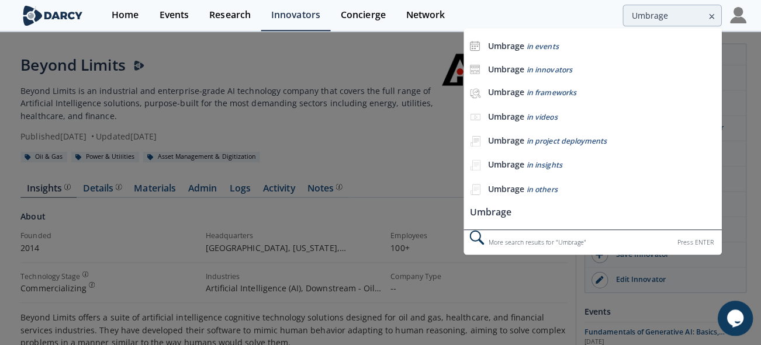 Image resolution: width=761 pixels, height=345 pixels. Describe the element at coordinates (52, 15) in the screenshot. I see `img: logo-wide.svg` at that location.